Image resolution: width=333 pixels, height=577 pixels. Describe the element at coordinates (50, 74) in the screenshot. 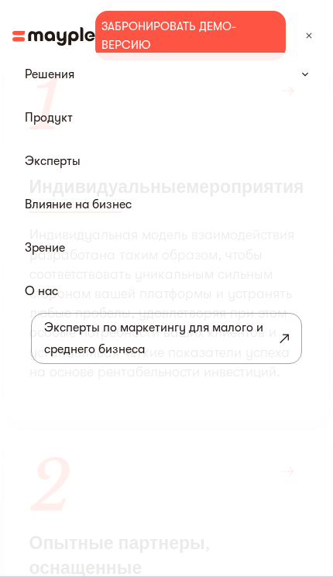

I see `font: Решения` at that location.